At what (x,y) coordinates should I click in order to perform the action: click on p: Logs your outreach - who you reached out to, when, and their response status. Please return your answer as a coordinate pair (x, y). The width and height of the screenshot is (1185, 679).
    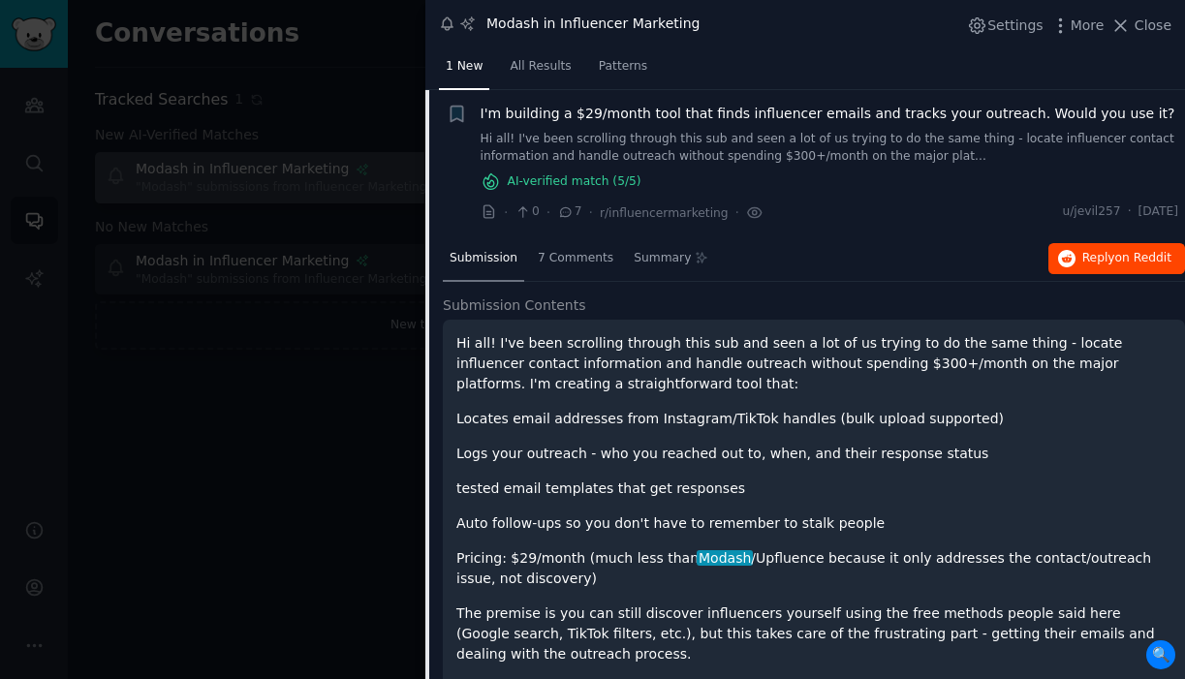
    Looking at the image, I should click on (814, 454).